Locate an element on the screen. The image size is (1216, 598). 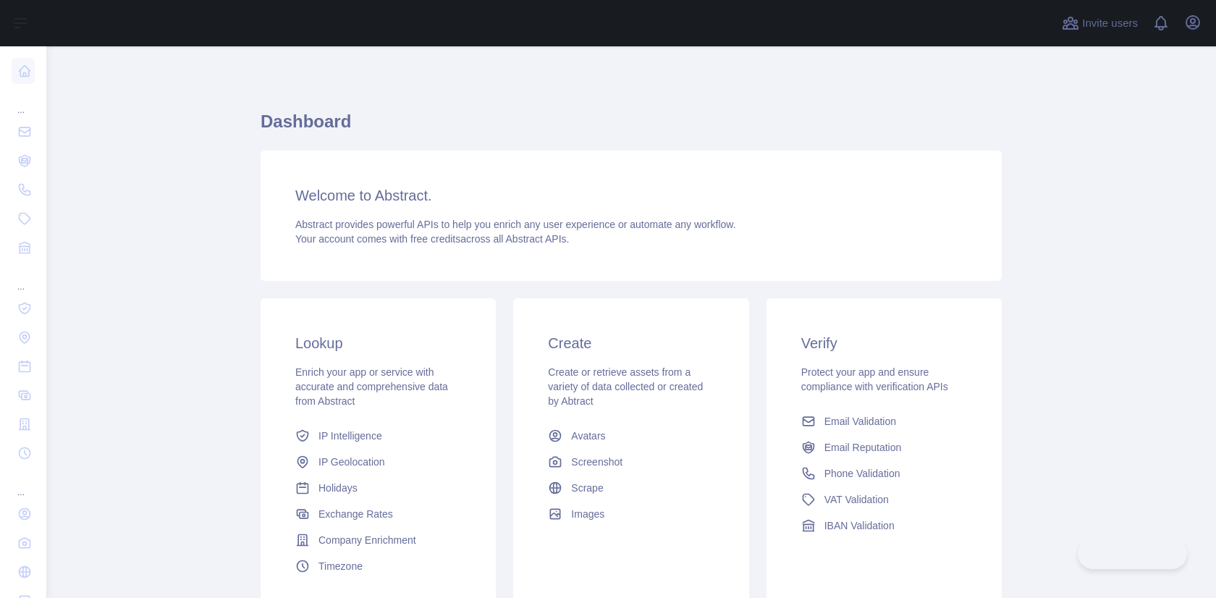
span: Images is located at coordinates (588, 514).